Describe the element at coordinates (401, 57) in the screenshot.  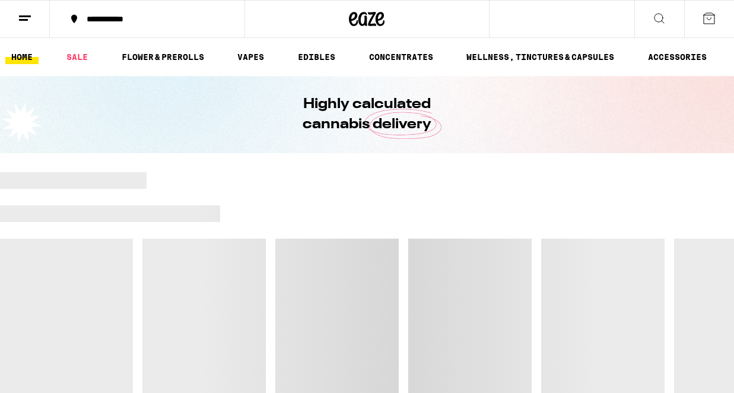
I see `a: CONCENTRATES` at that location.